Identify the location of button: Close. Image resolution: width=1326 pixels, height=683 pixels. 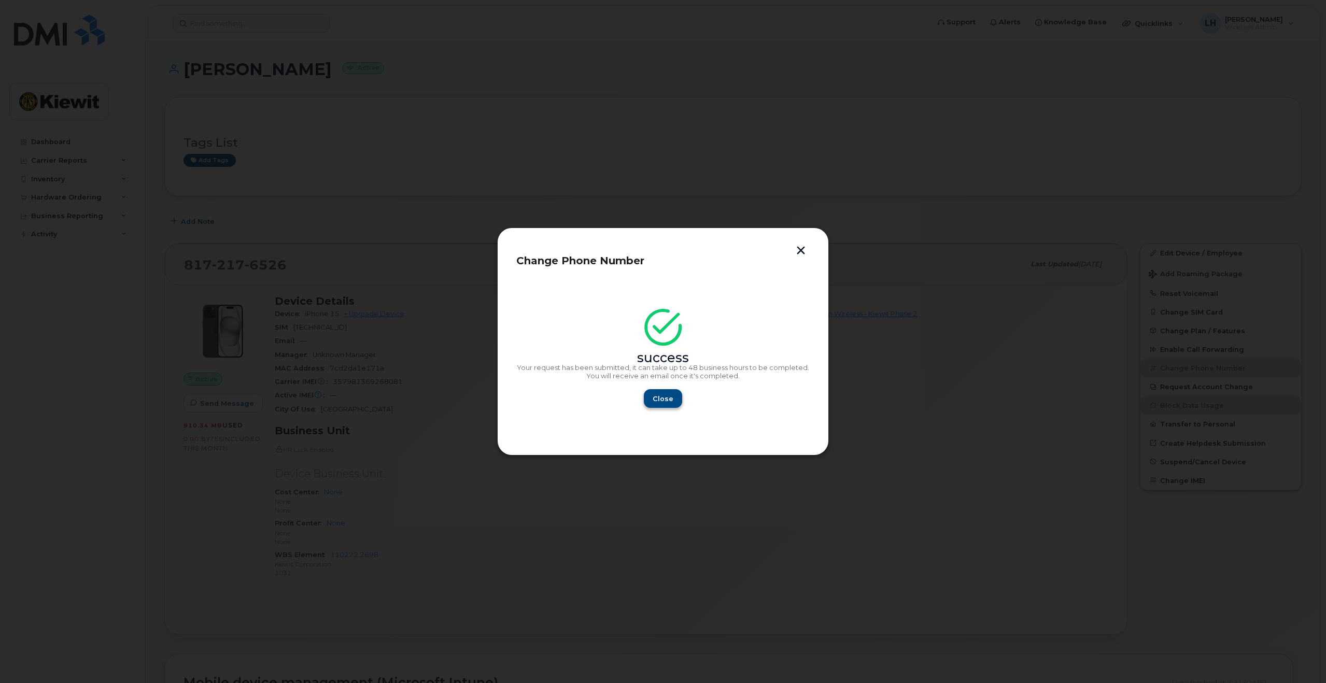
(663, 399).